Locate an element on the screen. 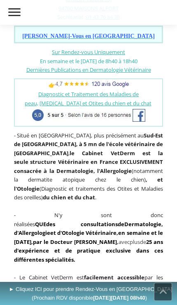 This screenshot has height=305, width=177. span: facilement is located at coordinates (99, 277).